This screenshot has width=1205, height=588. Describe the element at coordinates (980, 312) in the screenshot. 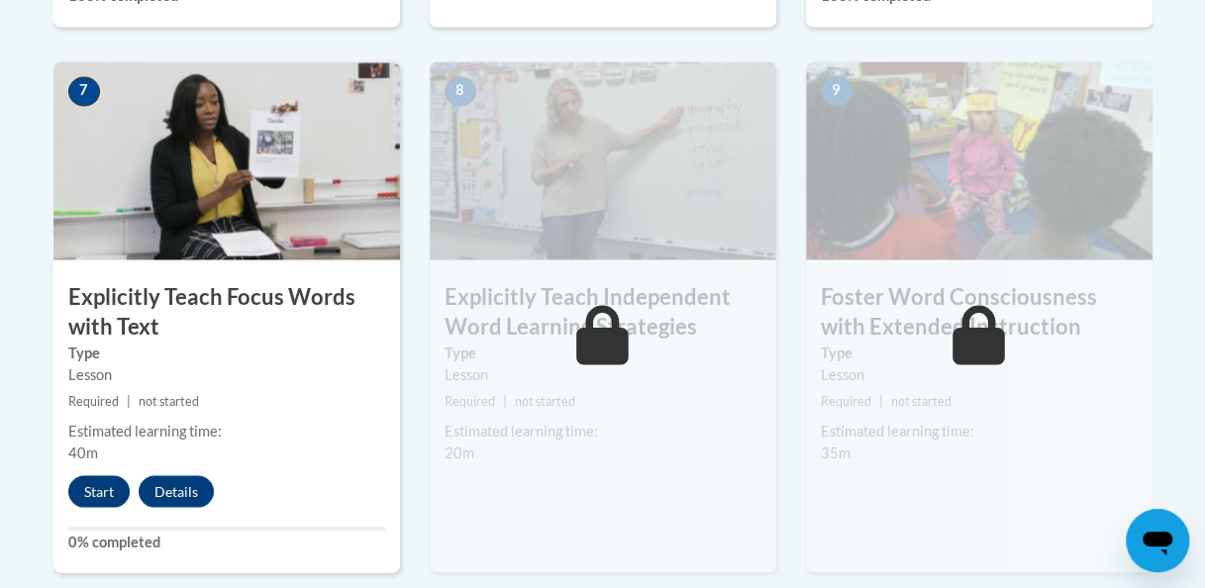

I see `h3: Foster Word Consciousness with Extended Instruction` at that location.